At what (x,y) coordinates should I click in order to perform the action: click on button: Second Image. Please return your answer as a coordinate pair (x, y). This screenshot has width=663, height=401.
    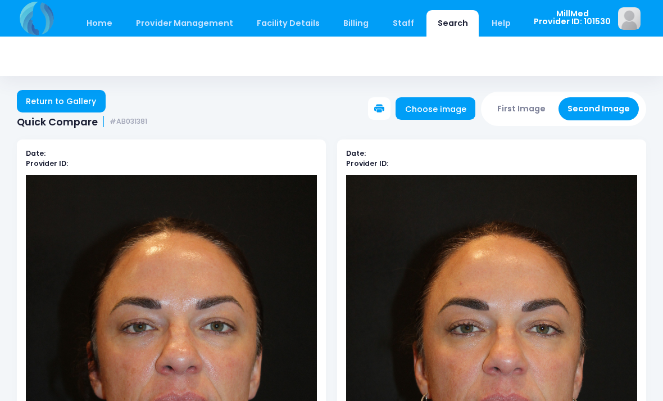
    Looking at the image, I should click on (599, 108).